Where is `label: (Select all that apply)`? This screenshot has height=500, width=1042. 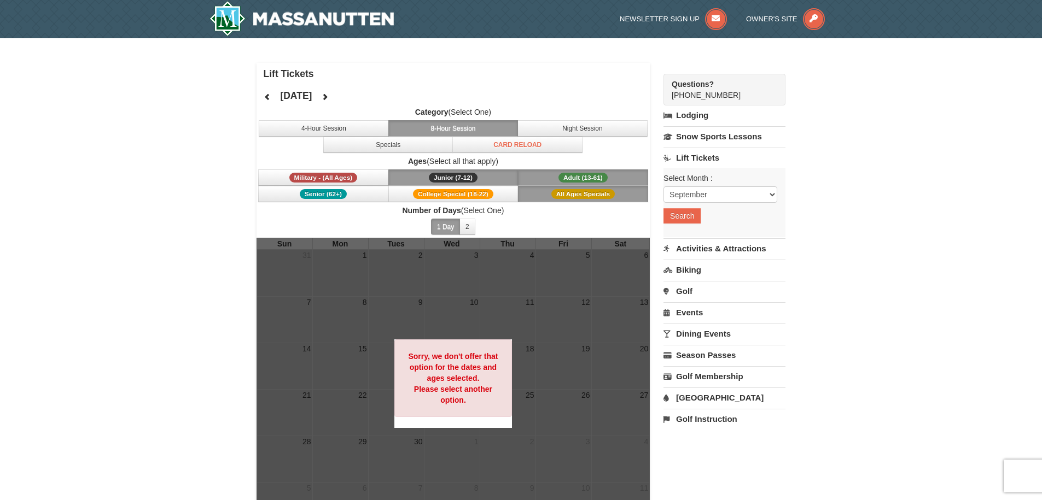
label: (Select all that apply) is located at coordinates (453, 161).